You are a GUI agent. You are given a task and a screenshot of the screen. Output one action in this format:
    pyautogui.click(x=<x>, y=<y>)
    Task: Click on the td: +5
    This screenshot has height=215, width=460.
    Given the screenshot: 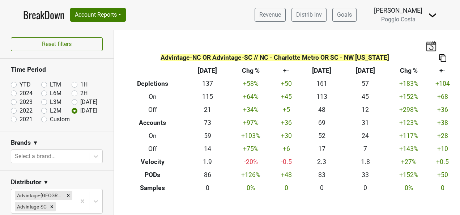 What is the action you would take?
    pyautogui.click(x=286, y=110)
    